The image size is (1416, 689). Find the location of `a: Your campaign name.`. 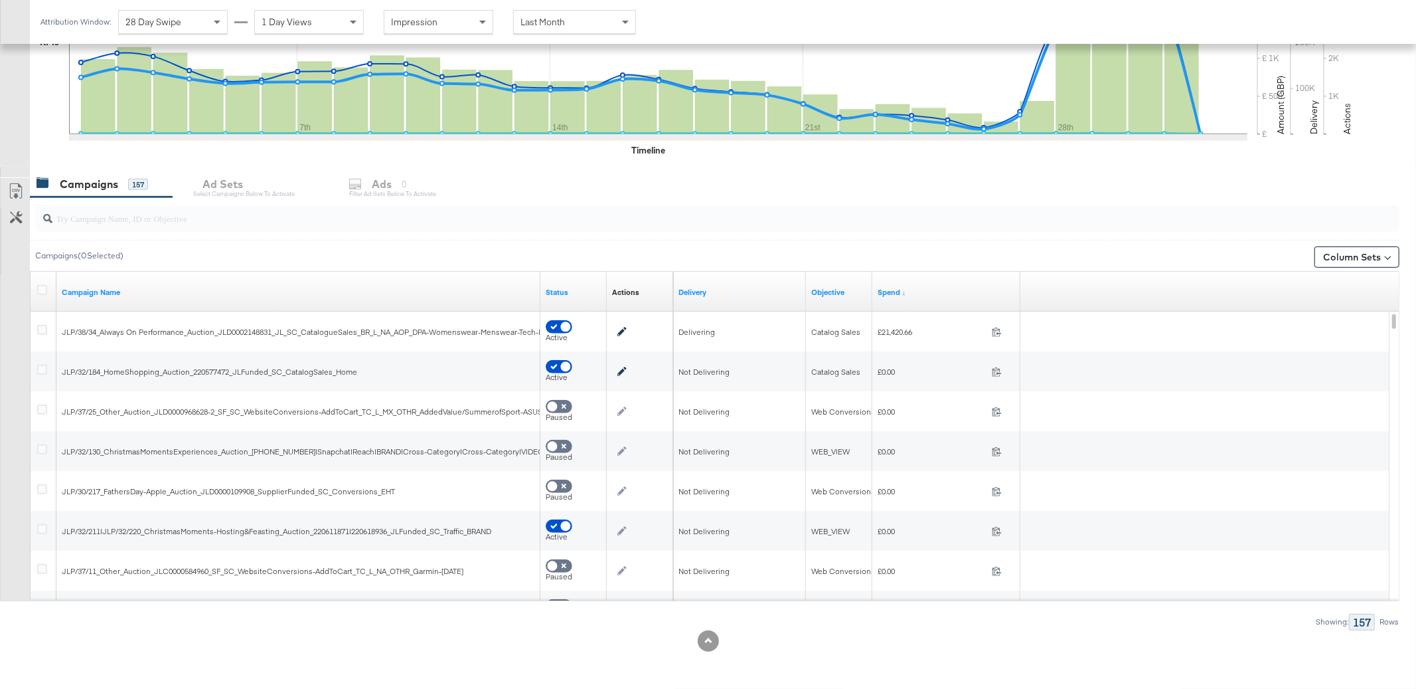

a: Your campaign name. is located at coordinates (298, 292).